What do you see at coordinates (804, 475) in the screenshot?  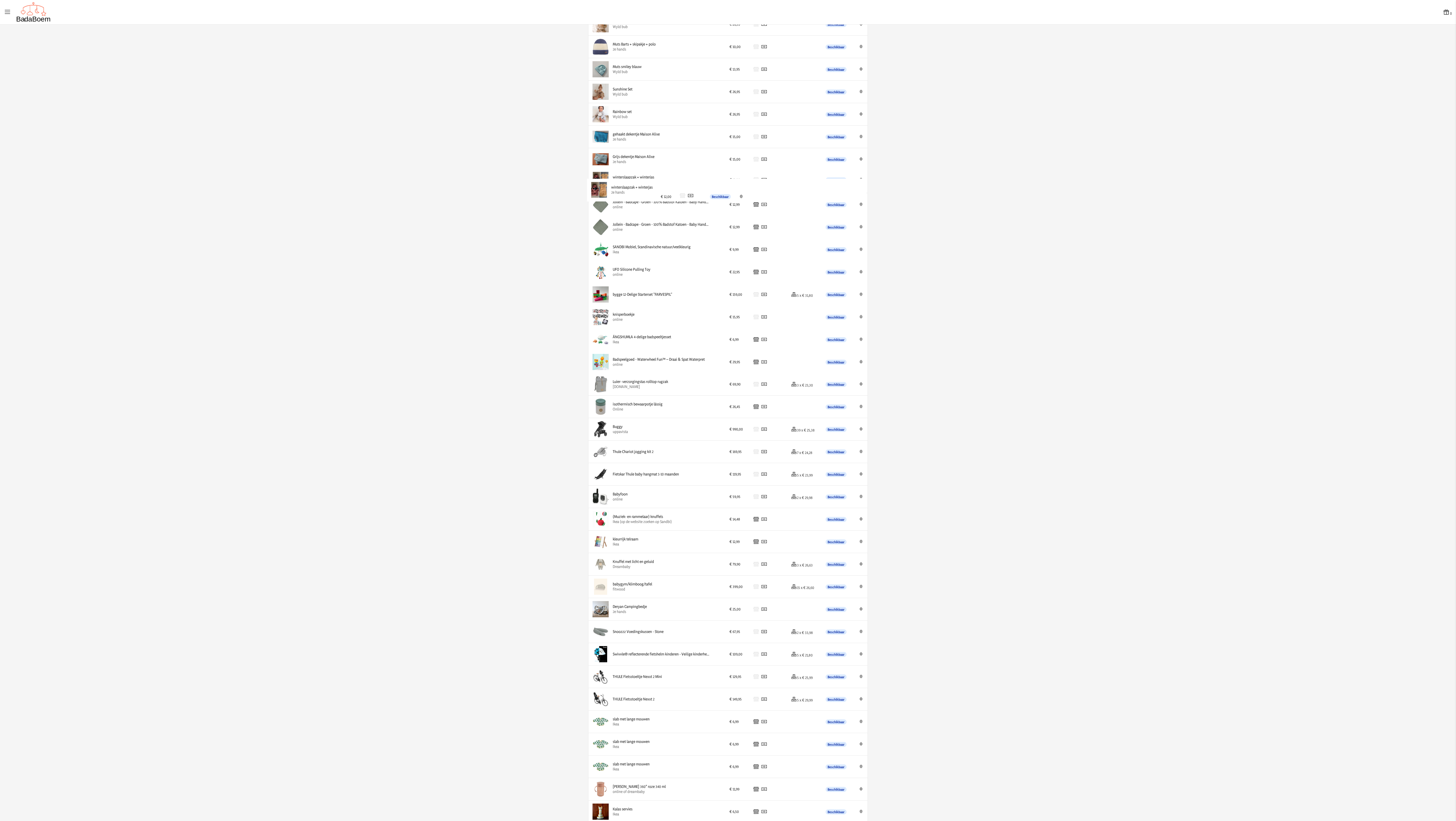 I see `div: 5 x € 23,99` at bounding box center [804, 475].